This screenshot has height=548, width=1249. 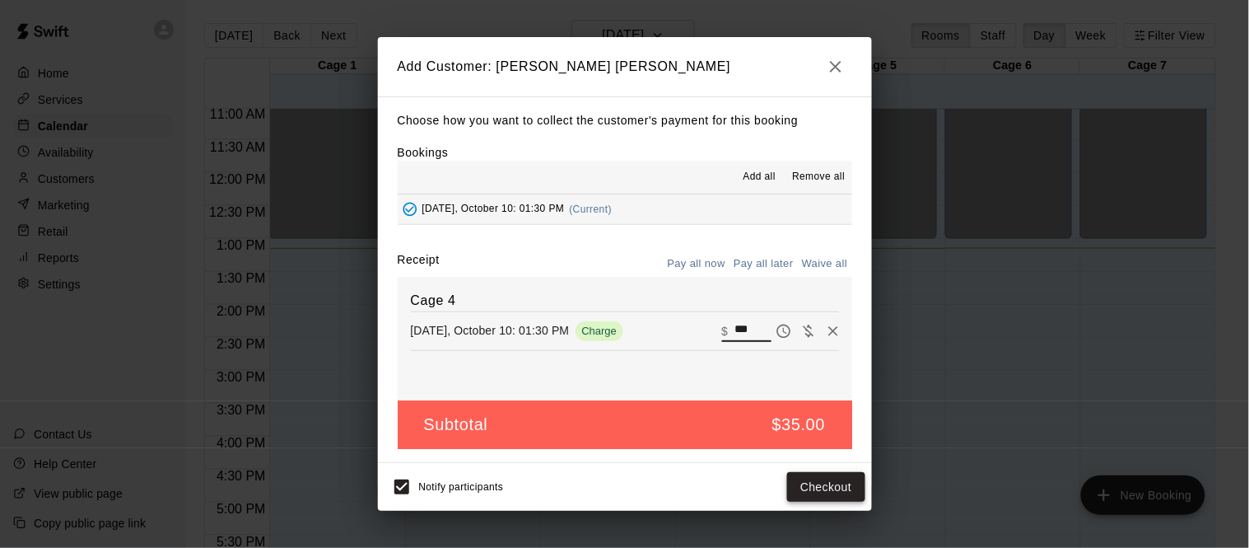 I want to click on label: Bookings, so click(x=423, y=152).